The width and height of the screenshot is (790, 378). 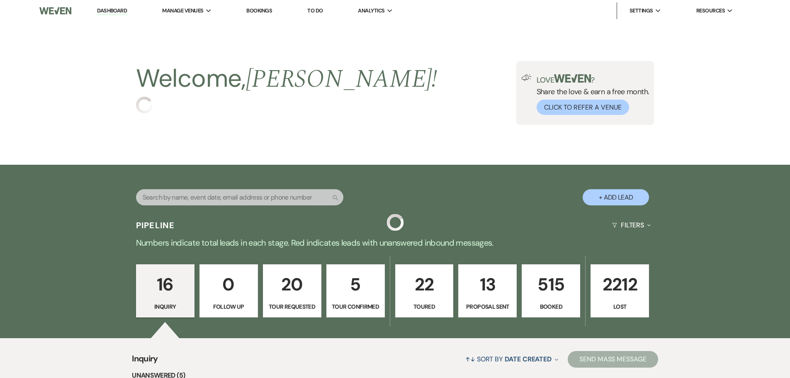 I want to click on p: 515, so click(x=551, y=284).